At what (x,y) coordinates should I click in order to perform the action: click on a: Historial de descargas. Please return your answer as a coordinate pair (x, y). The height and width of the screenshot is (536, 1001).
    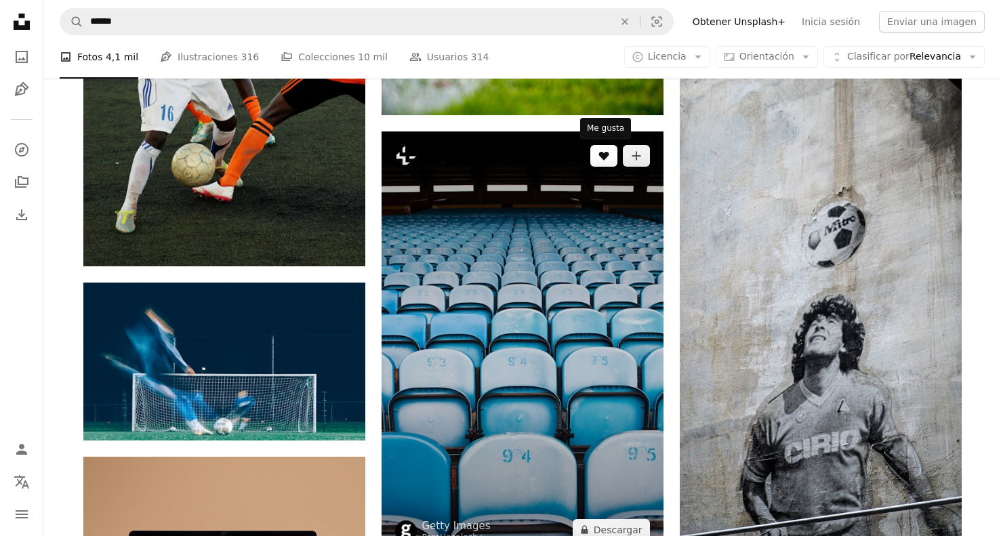
    Looking at the image, I should click on (22, 215).